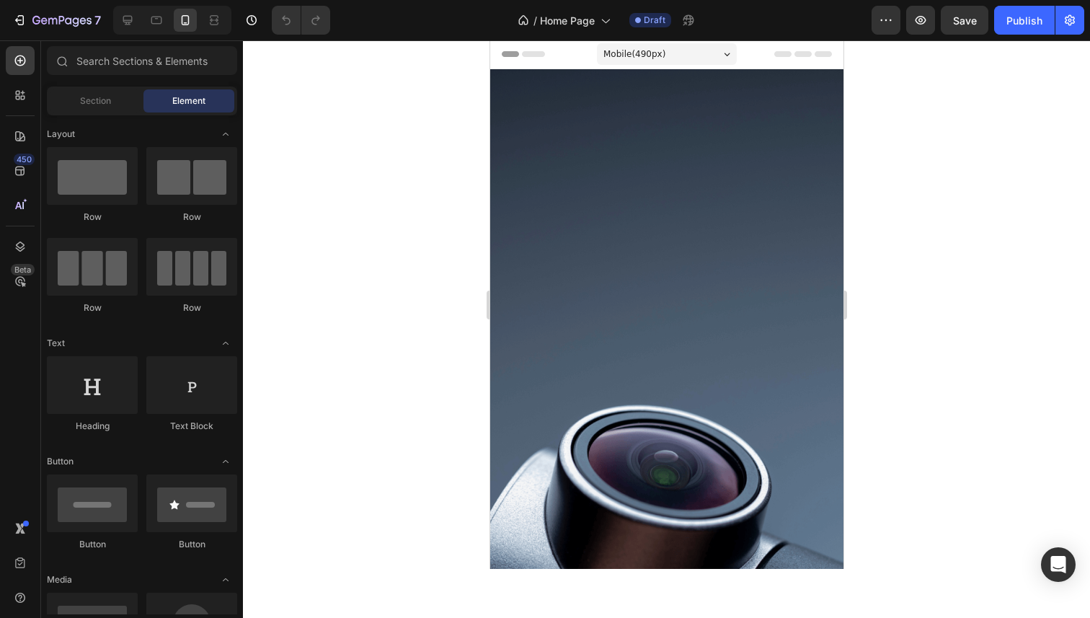 The image size is (1090, 618). What do you see at coordinates (60, 461) in the screenshot?
I see `span: Button` at bounding box center [60, 461].